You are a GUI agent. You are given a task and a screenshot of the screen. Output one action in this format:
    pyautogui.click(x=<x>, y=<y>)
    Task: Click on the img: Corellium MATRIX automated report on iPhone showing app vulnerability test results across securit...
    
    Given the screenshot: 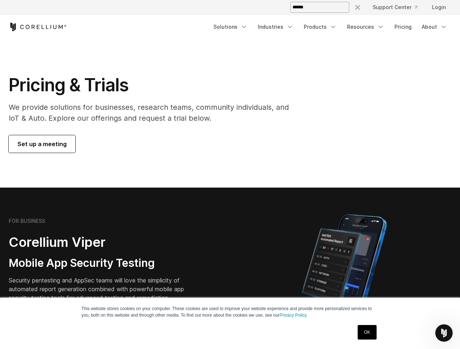 What is the action you would take?
    pyautogui.click(x=344, y=275)
    